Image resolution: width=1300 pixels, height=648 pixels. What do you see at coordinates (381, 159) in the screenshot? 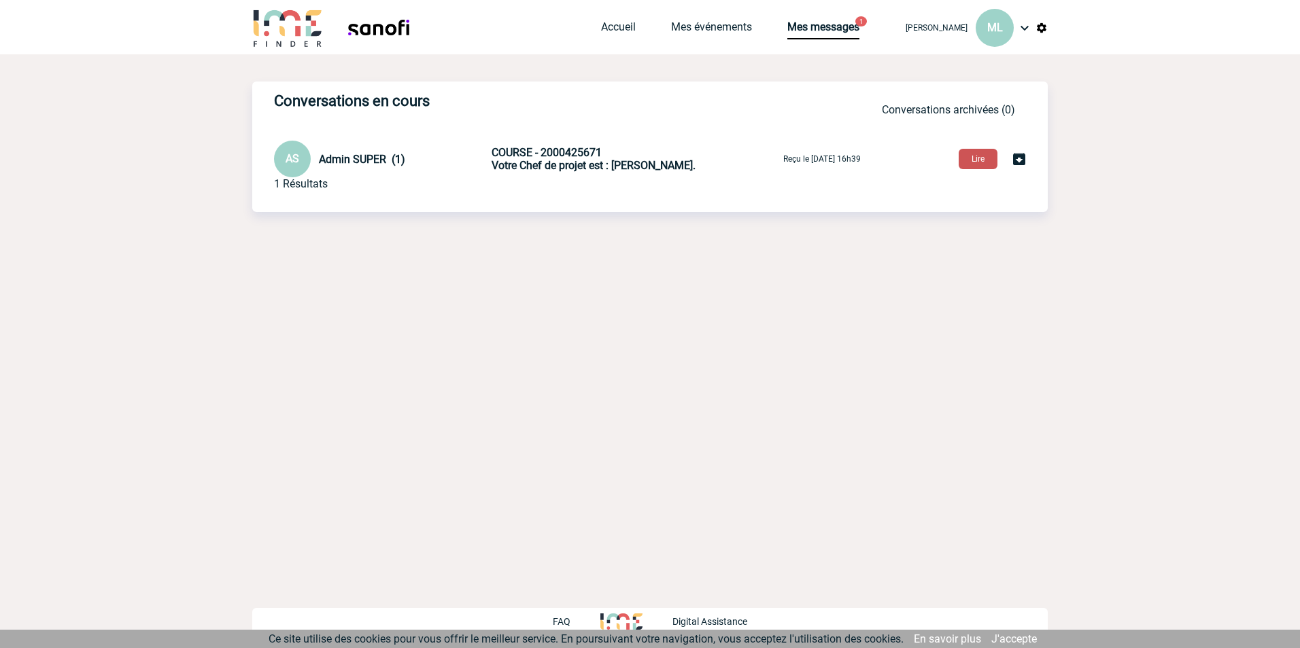
I see `div: Conversation privée : Client - Agence` at bounding box center [381, 159].